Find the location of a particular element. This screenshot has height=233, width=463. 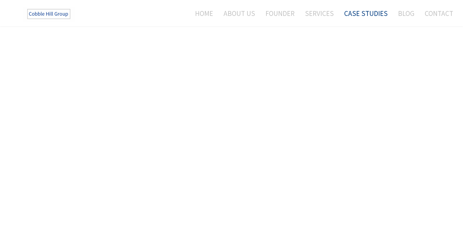

a: Services is located at coordinates (319, 13).